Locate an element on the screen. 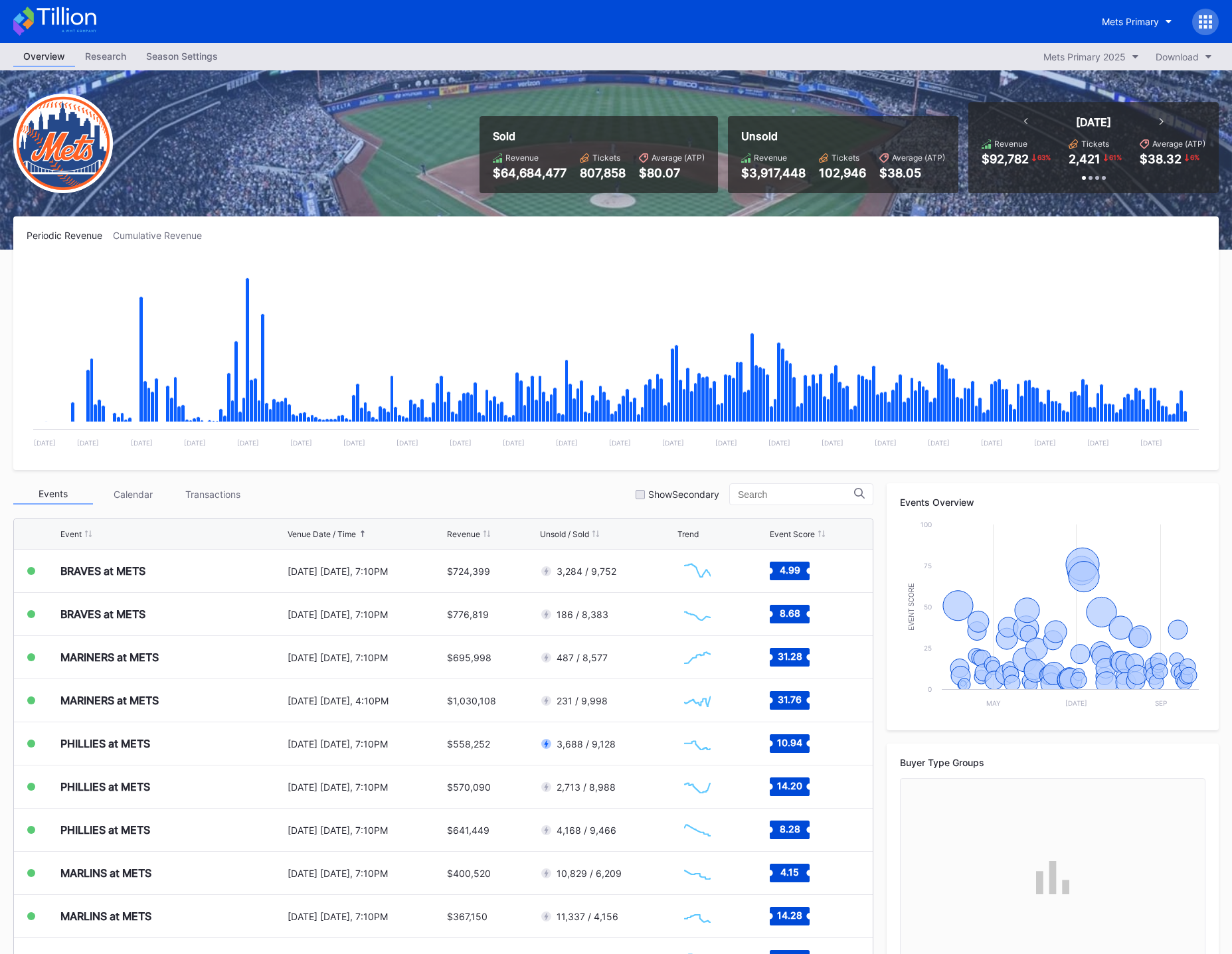 The image size is (1232, 954). text: 31.76 is located at coordinates (789, 699).